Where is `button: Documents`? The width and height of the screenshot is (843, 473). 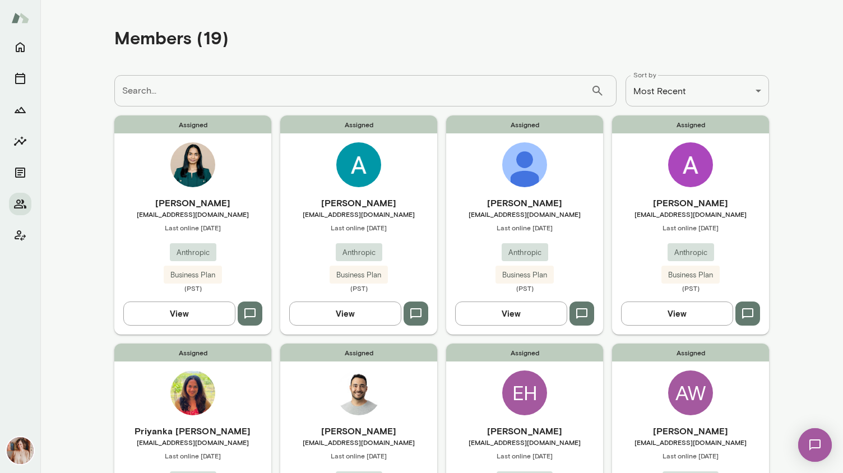
button: Documents is located at coordinates (20, 173).